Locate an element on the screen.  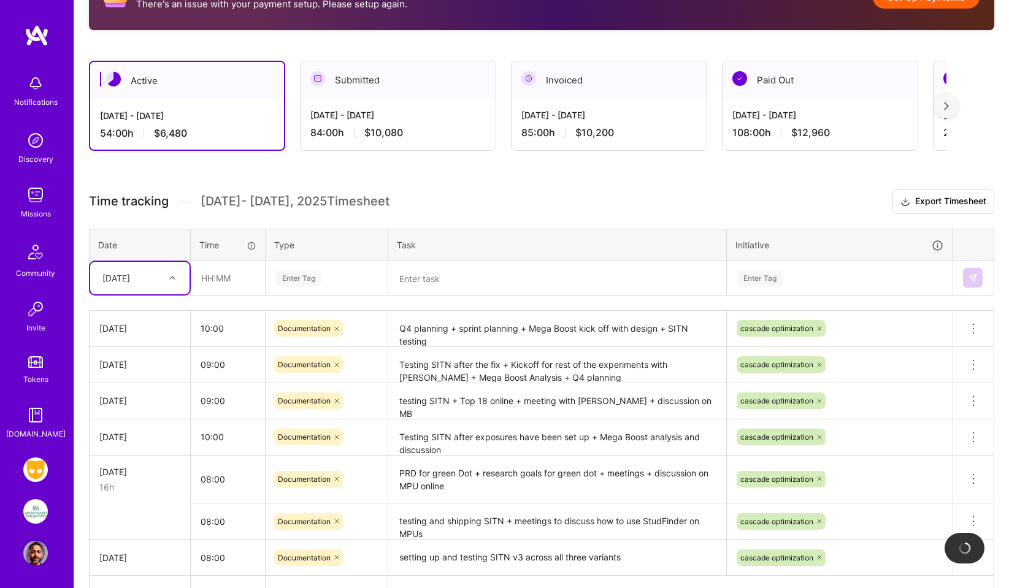
div: Community is located at coordinates (36, 273).